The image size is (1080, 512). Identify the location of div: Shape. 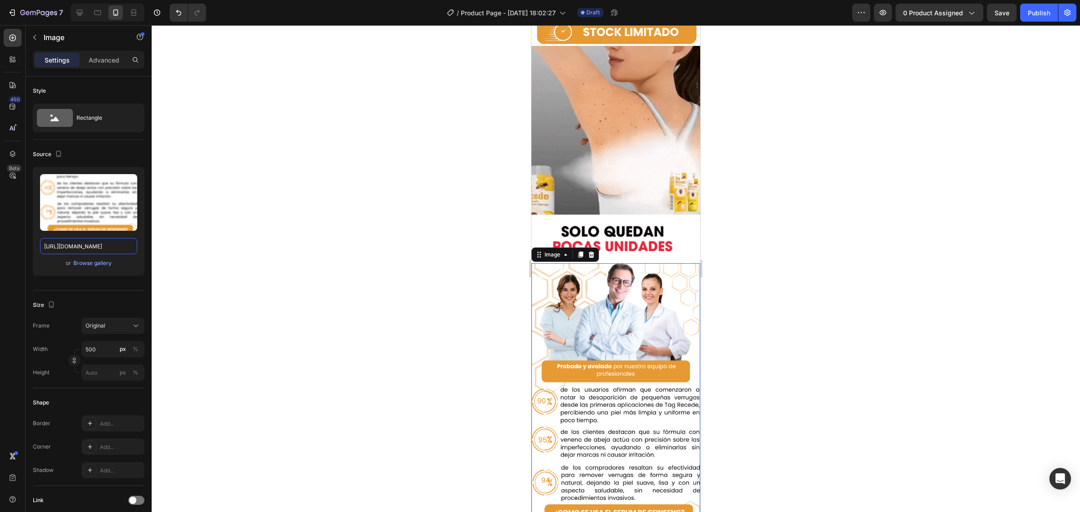
(41, 403).